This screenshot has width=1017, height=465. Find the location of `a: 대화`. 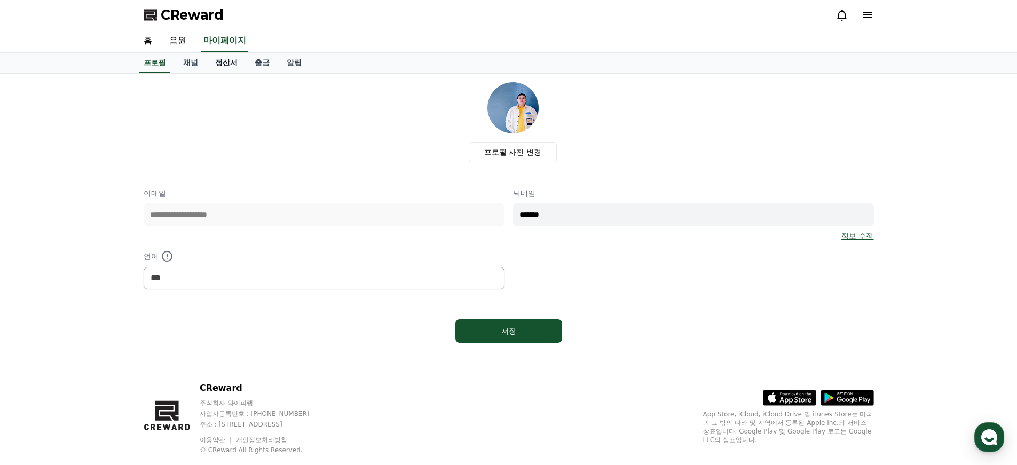

a: 대화 is located at coordinates (104, 352).